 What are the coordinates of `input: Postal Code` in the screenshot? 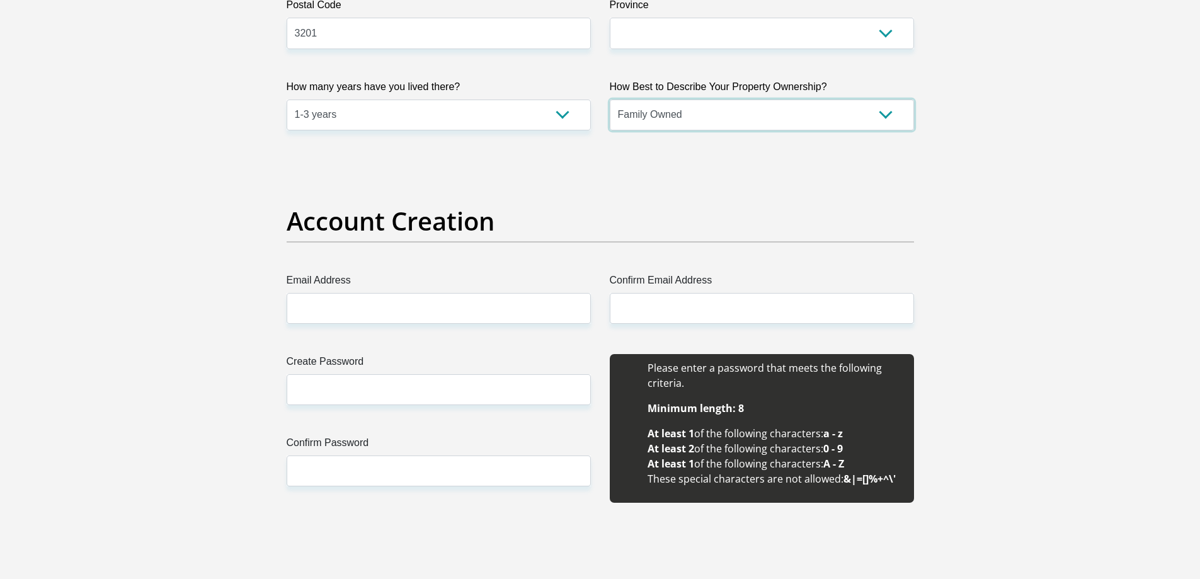 It's located at (438, 33).